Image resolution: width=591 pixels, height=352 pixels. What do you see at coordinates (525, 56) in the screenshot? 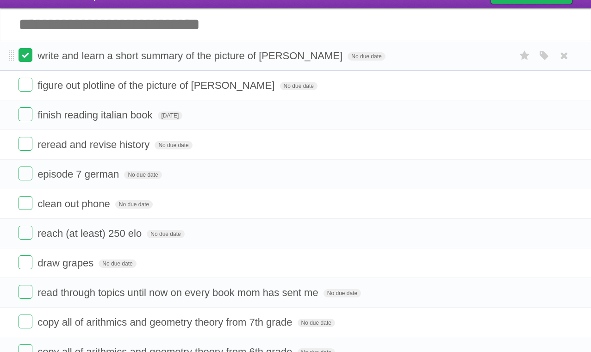
I see `label: Star task` at bounding box center [525, 56].